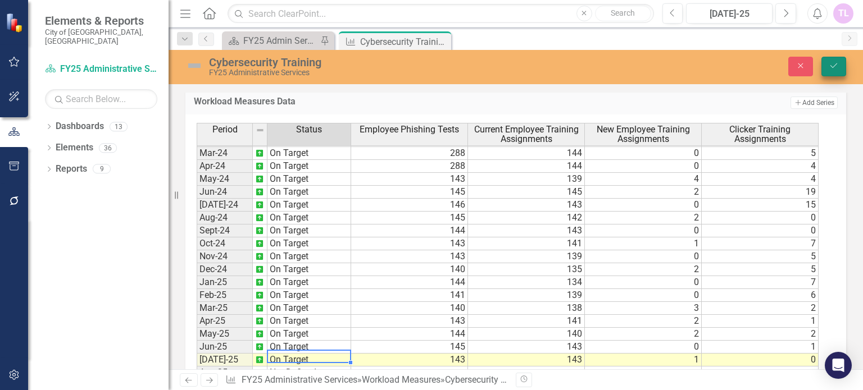 The height and width of the screenshot is (390, 863). Describe the element at coordinates (526, 134) in the screenshot. I see `span: Current Employee Training Assignments` at that location.